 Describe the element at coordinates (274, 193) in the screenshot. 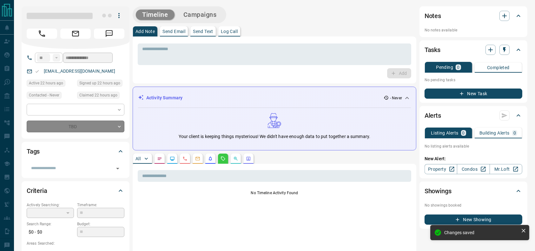

I see `p: No Timeline Activity Found` at that location.